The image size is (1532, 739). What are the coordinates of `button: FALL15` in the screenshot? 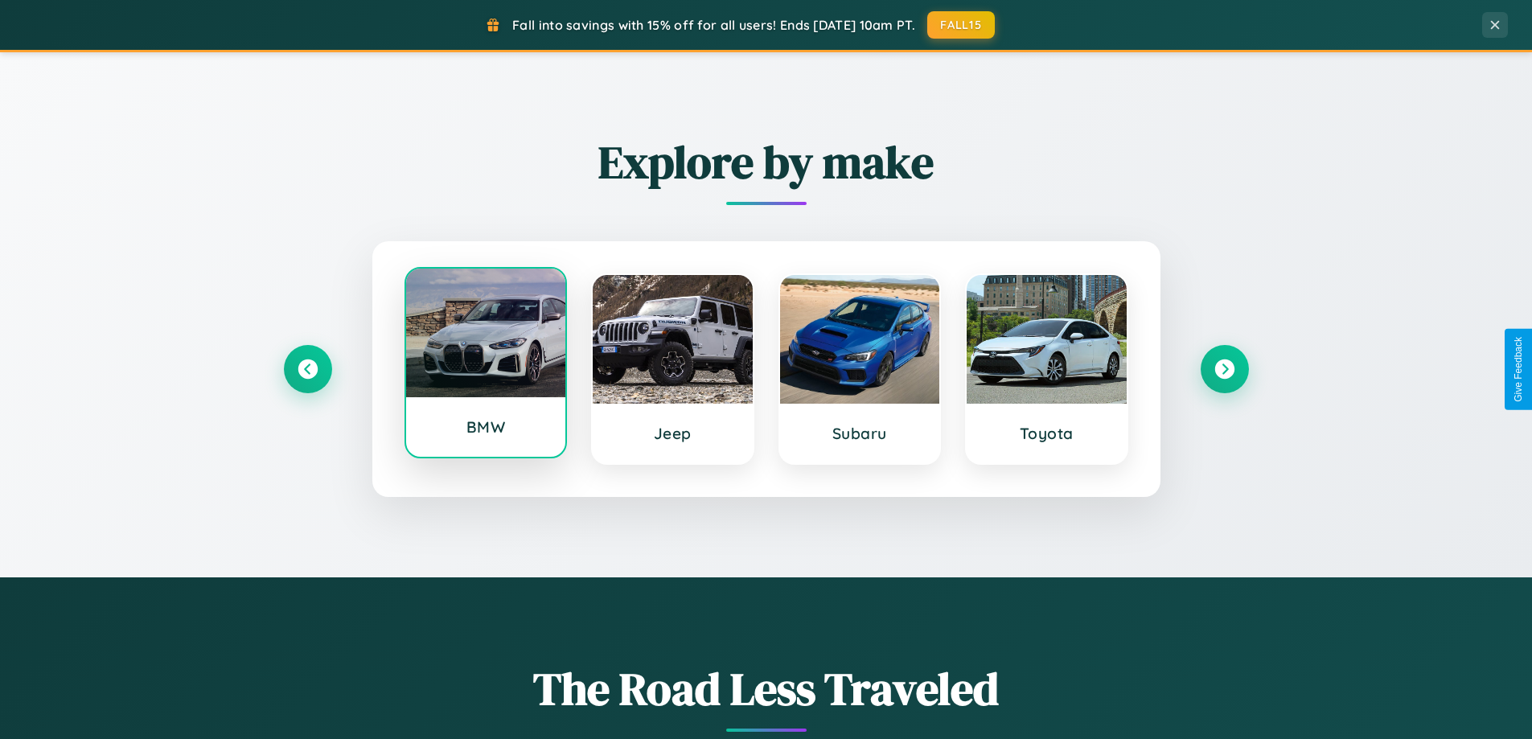 It's located at (961, 25).